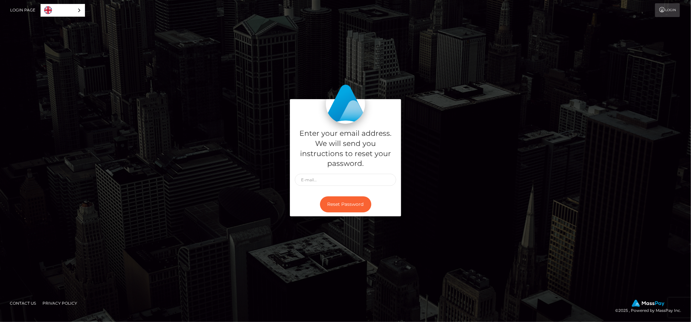 The height and width of the screenshot is (322, 691). What do you see at coordinates (23, 10) in the screenshot?
I see `a: Login Page` at bounding box center [23, 10].